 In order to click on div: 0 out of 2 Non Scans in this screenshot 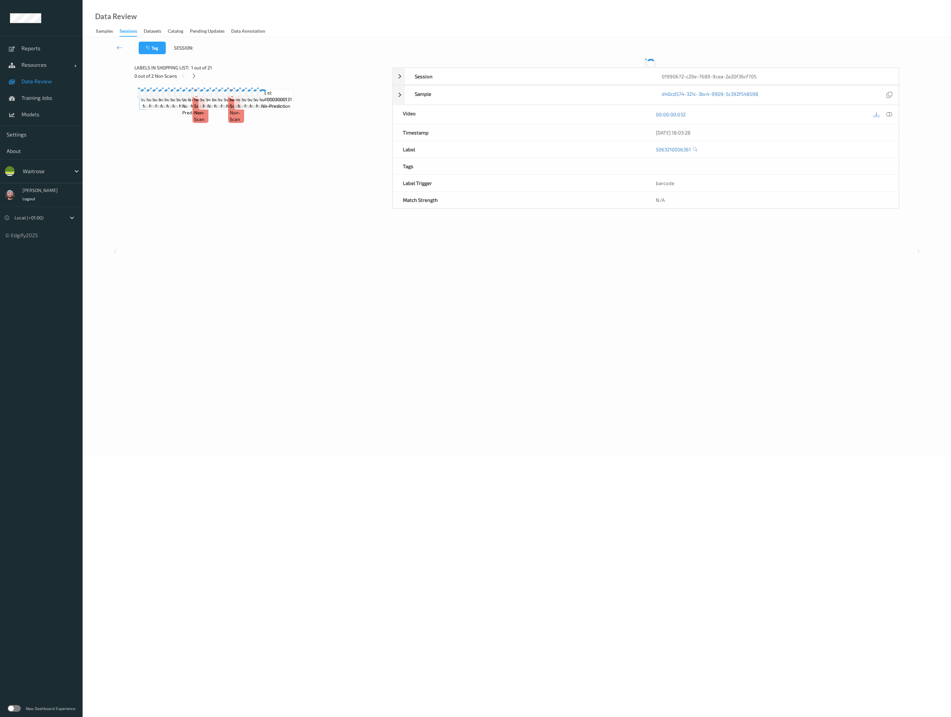, I will do `click(261, 76)`.